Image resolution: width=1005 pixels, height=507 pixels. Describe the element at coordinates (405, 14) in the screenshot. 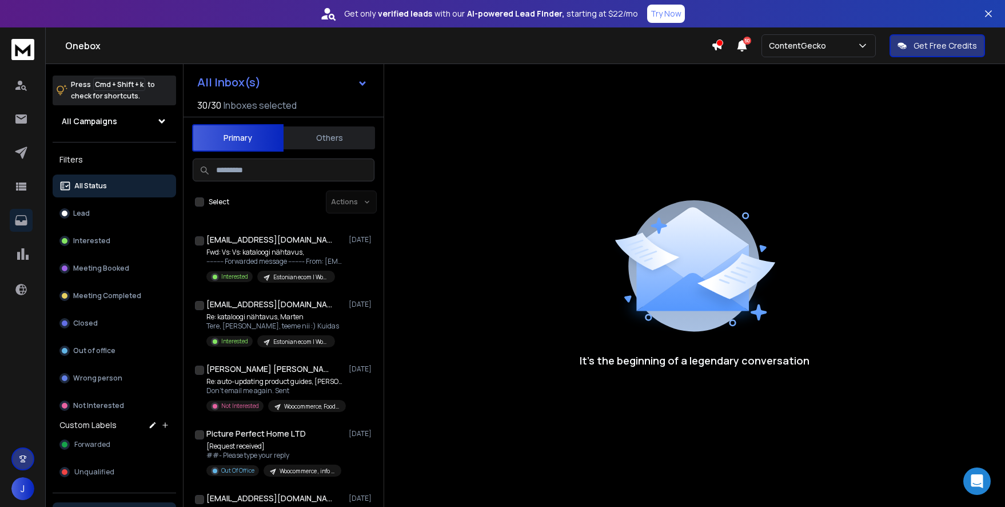

I see `strong: verified leads` at that location.